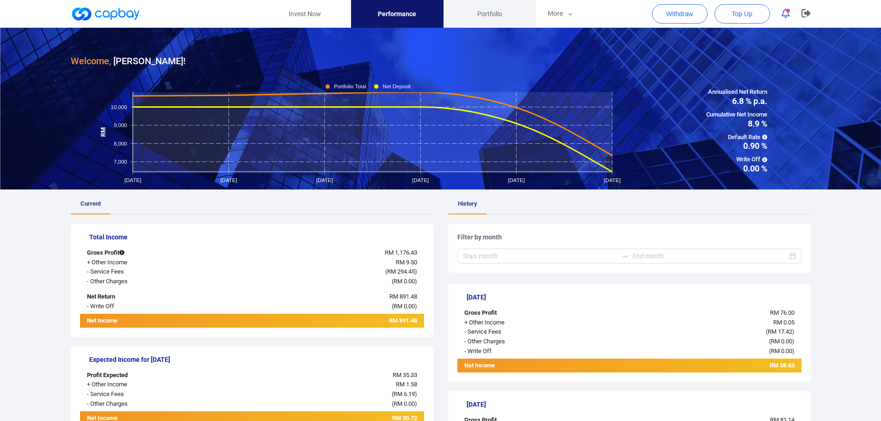 The width and height of the screenshot is (881, 421). Describe the element at coordinates (737, 115) in the screenshot. I see `span: Cumulative Net Income` at that location.